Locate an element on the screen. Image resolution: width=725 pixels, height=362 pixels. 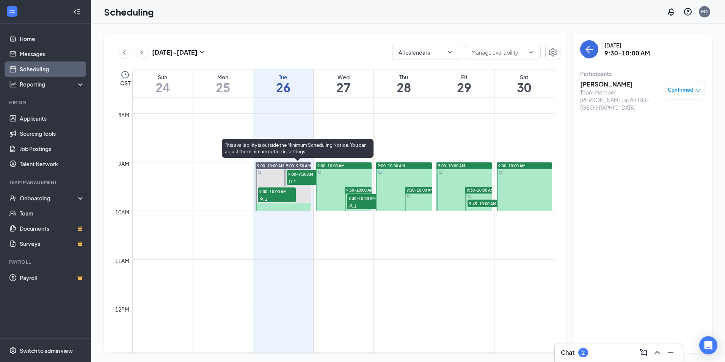
svg: QuestionInfo is located at coordinates (688, 12).